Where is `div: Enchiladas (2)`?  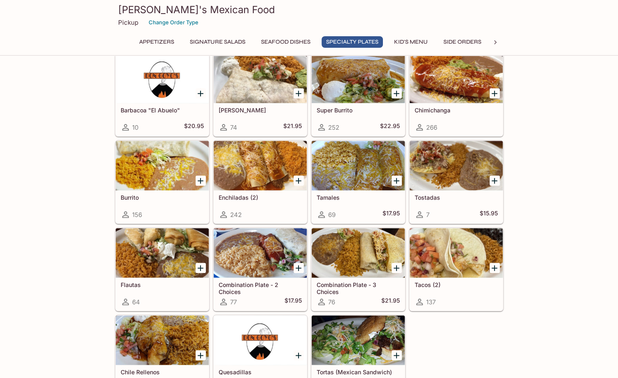 div: Enchiladas (2) is located at coordinates (260, 165).